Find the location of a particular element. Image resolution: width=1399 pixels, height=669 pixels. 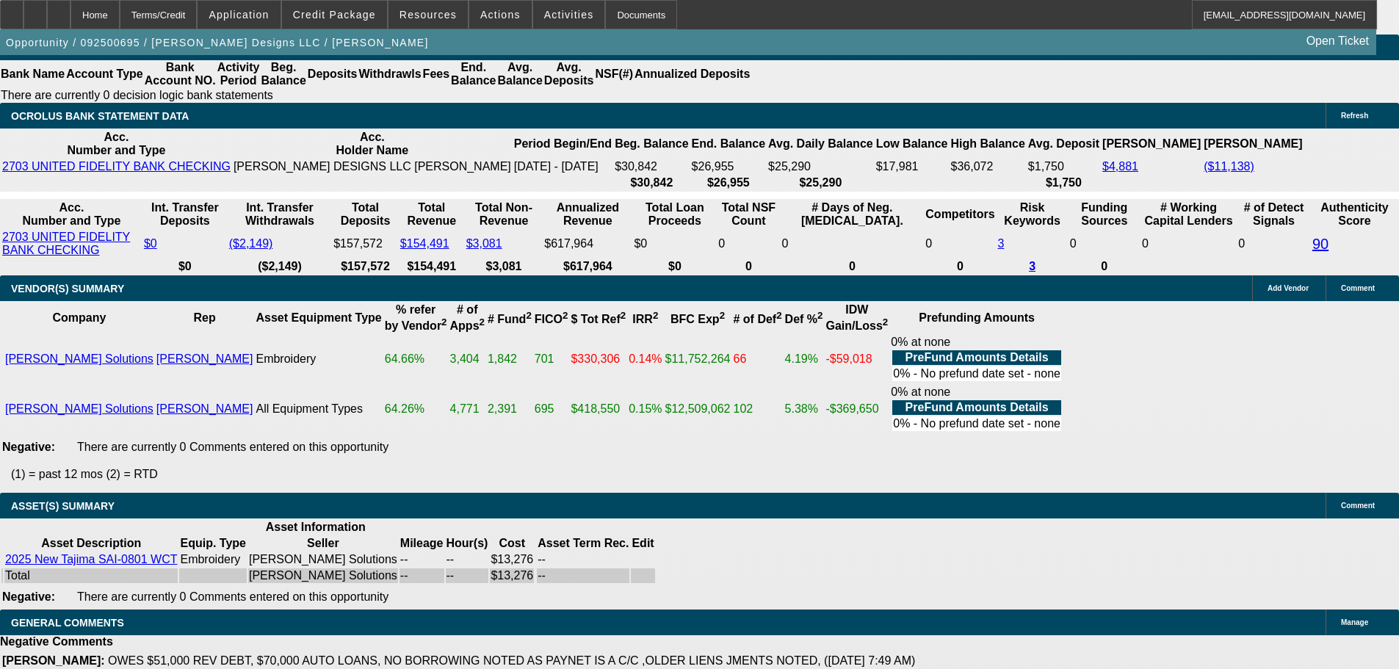

th: Activity Period is located at coordinates (239, 74).